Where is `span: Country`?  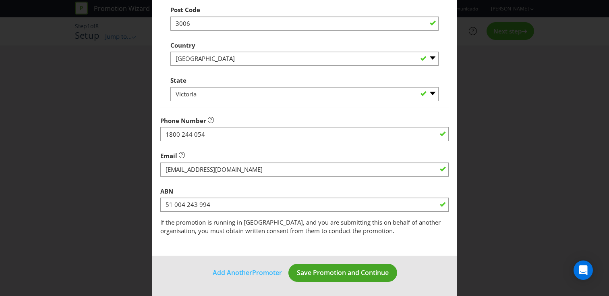 span: Country is located at coordinates (183, 45).